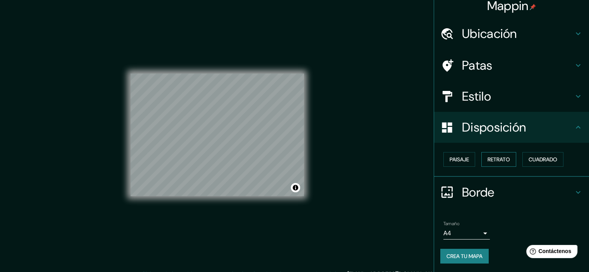 The image size is (589, 272). What do you see at coordinates (499, 159) in the screenshot?
I see `button: Retrato` at bounding box center [499, 159].